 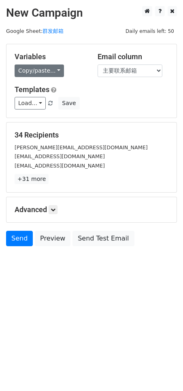 I want to click on a: Daily emails left: 50, so click(x=150, y=31).